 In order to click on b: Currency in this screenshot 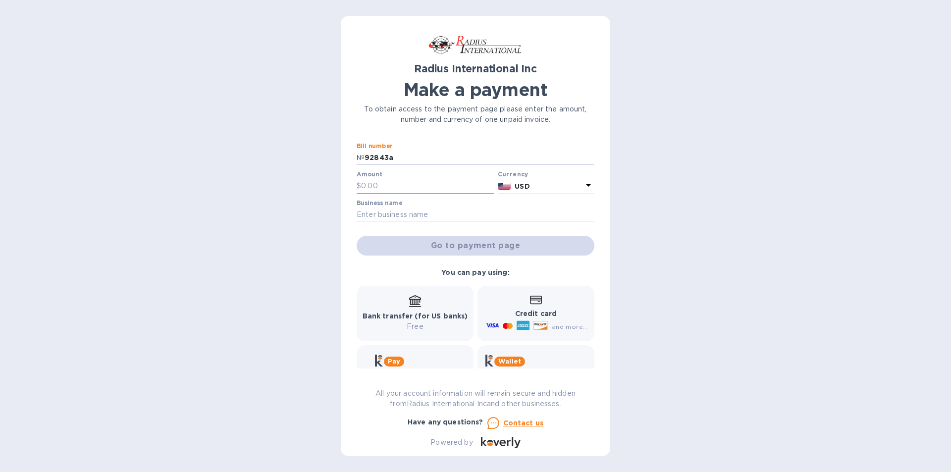, I will do `click(513, 174)`.